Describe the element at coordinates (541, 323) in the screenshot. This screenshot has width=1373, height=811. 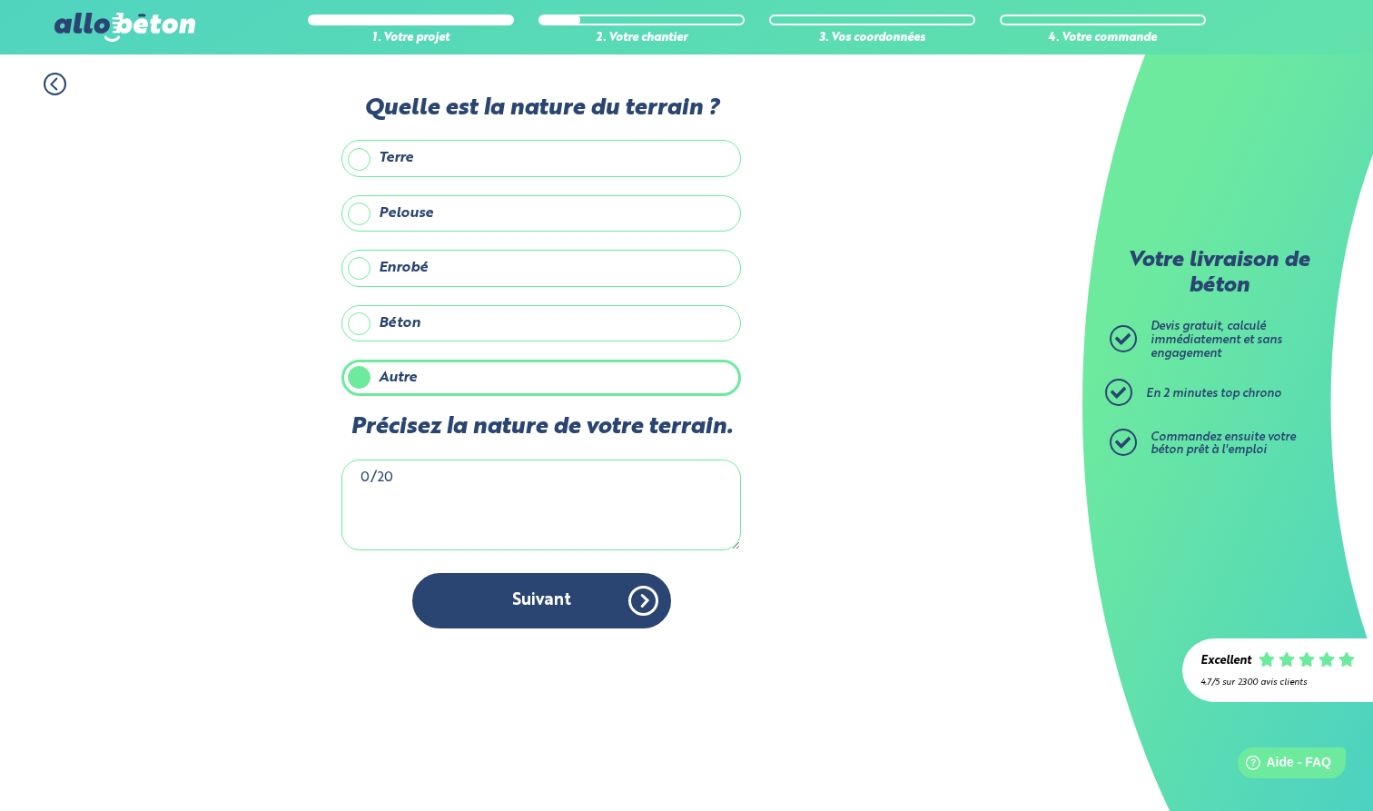
I see `label: Béton` at that location.